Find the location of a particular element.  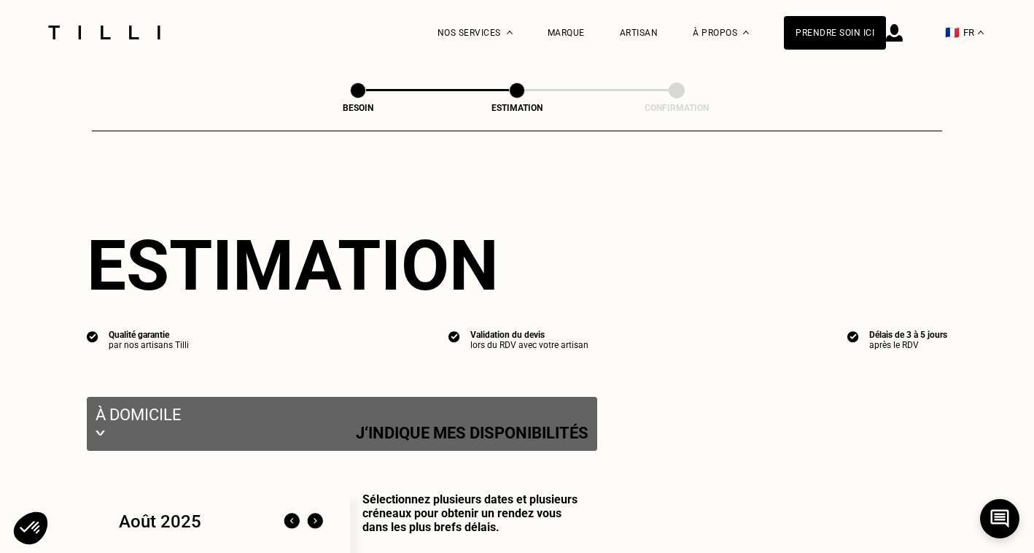

img: Mois précédent is located at coordinates (292, 521).